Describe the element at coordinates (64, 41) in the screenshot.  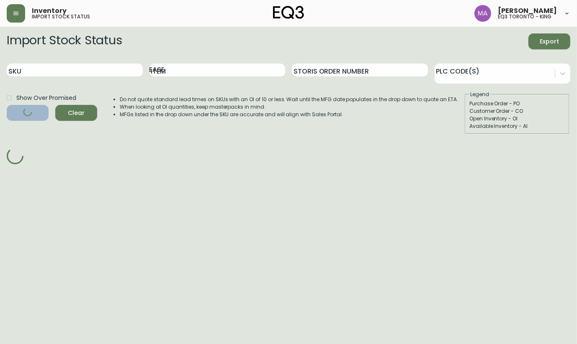
I see `h2: Import Stock Status` at that location.